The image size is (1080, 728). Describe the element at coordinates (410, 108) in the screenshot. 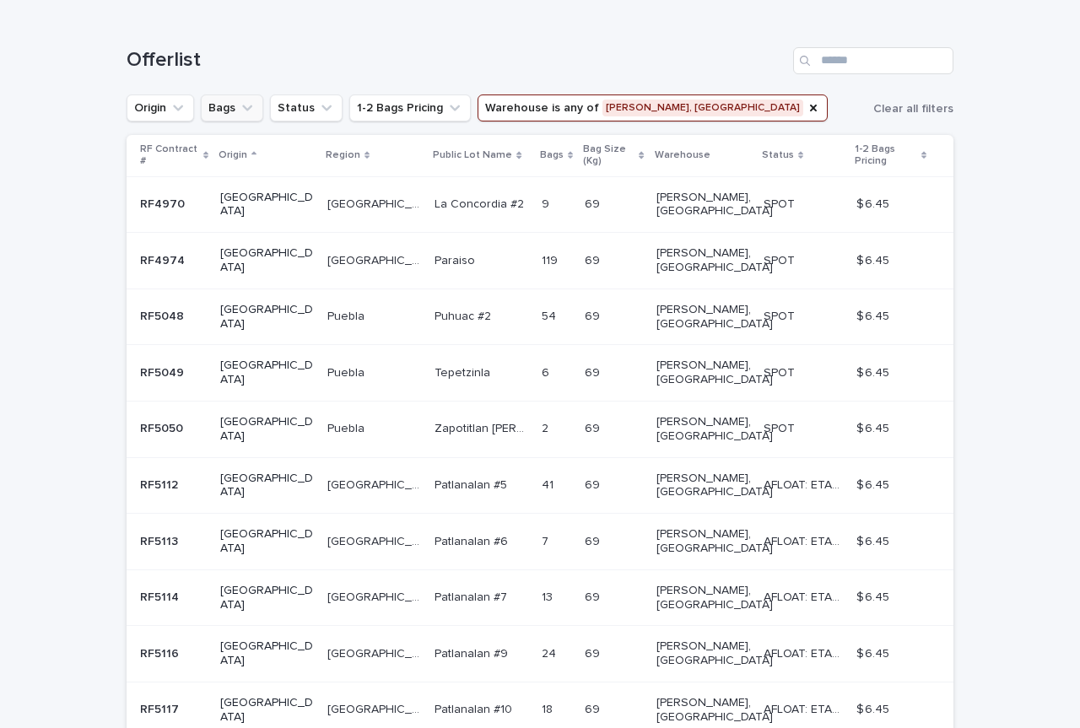

I see `button: 1-2 Bags Pricing` at that location.